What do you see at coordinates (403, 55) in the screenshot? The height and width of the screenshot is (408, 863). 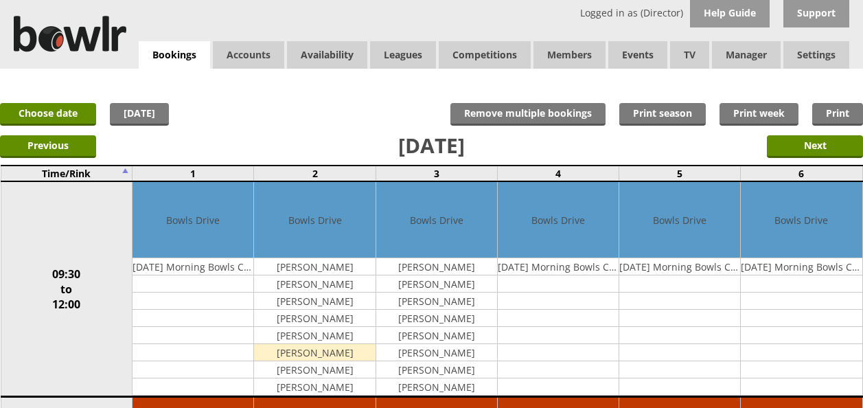 I see `a: Leagues` at bounding box center [403, 55].